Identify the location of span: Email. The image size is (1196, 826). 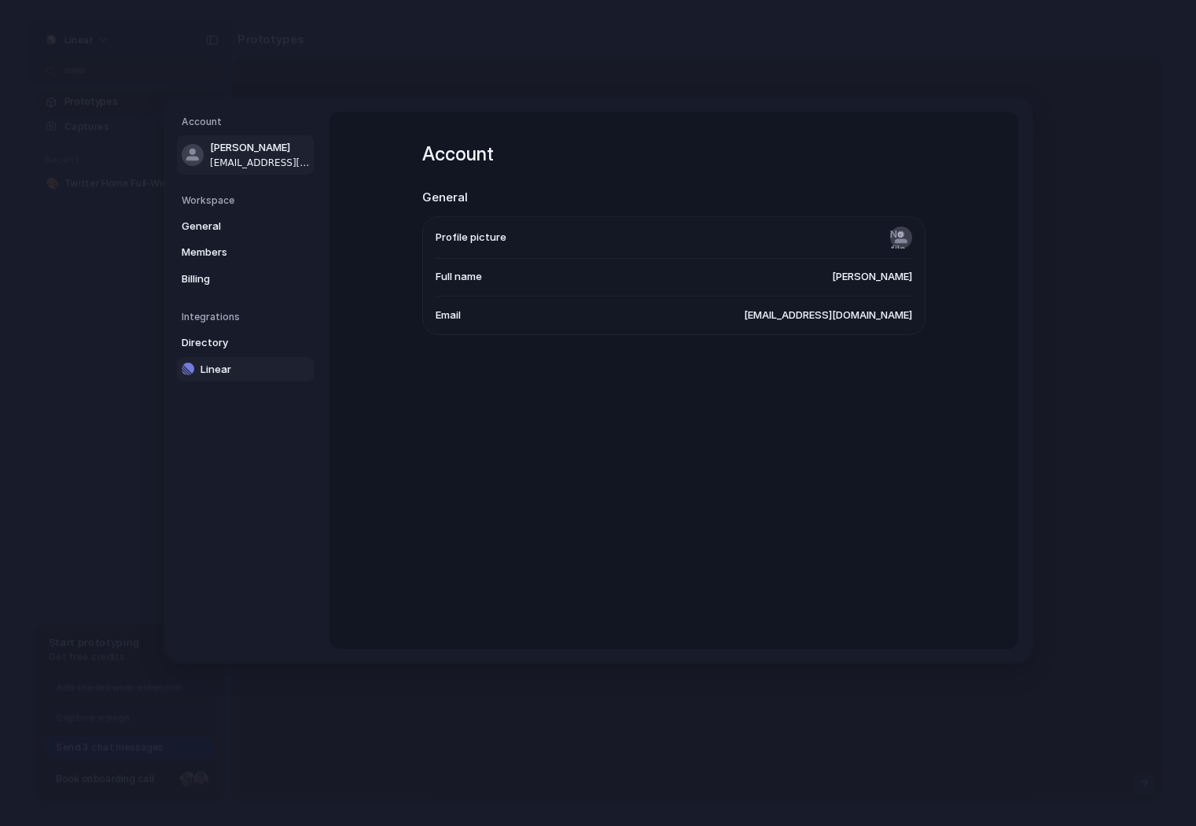
(448, 315).